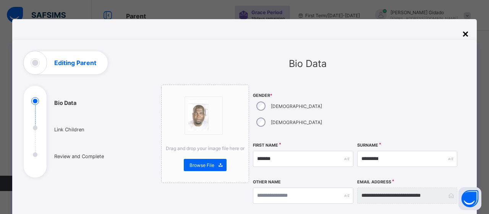  Describe the element at coordinates (307, 63) in the screenshot. I see `span: Bio Data` at that location.